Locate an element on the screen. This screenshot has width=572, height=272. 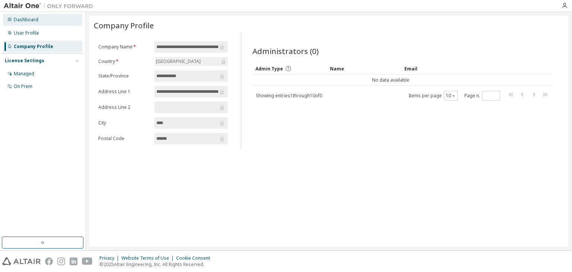
label: Company Name is located at coordinates (124, 47).